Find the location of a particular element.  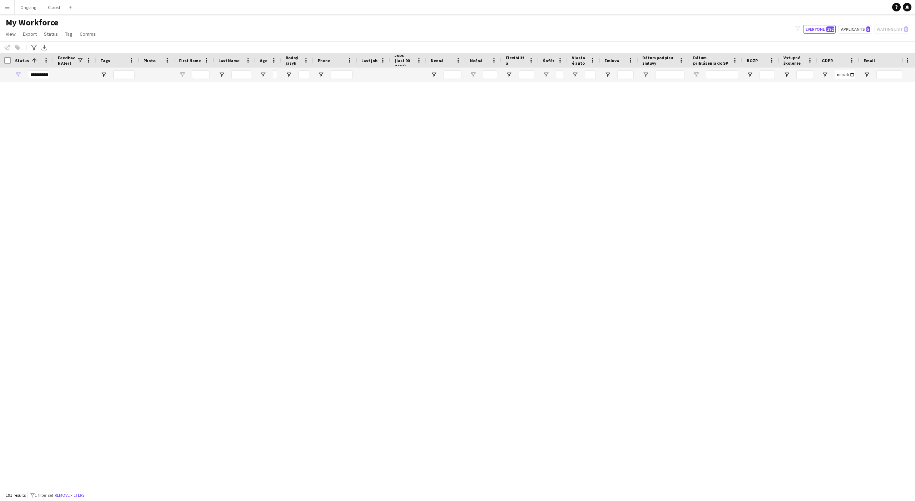

input: Rodný jazyk Filter Input is located at coordinates (304, 75).